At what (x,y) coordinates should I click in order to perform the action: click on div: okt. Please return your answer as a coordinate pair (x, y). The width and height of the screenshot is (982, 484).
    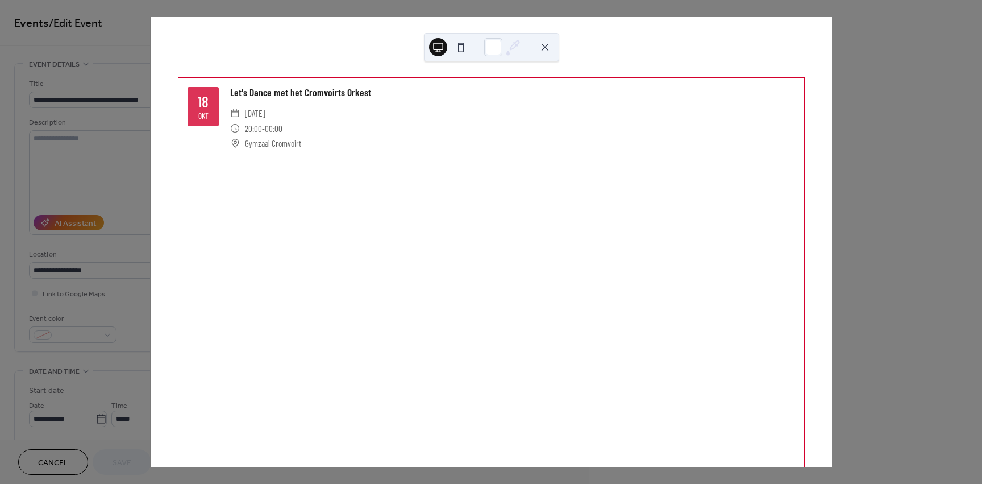
    Looking at the image, I should click on (203, 116).